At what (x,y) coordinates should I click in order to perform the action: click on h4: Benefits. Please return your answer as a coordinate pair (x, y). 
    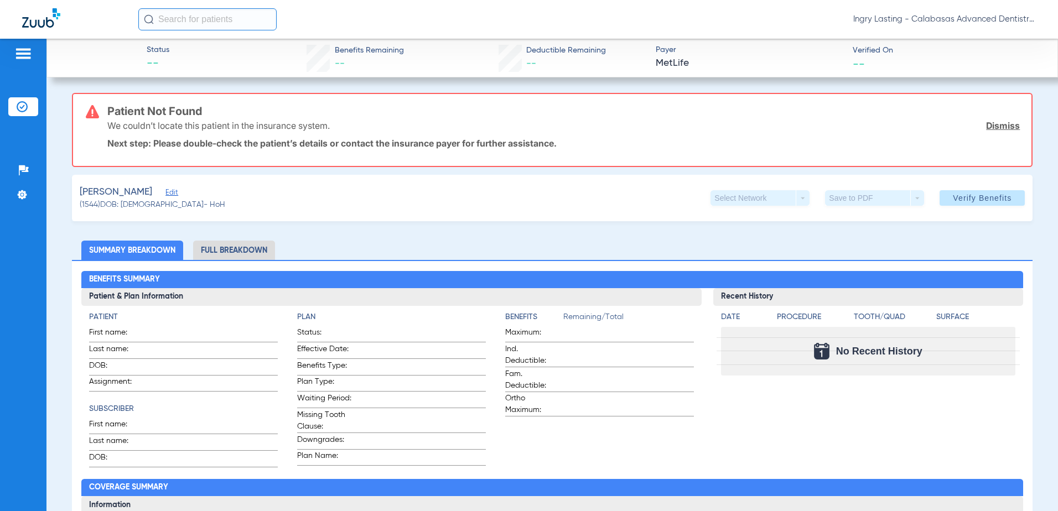
    Looking at the image, I should click on (534, 317).